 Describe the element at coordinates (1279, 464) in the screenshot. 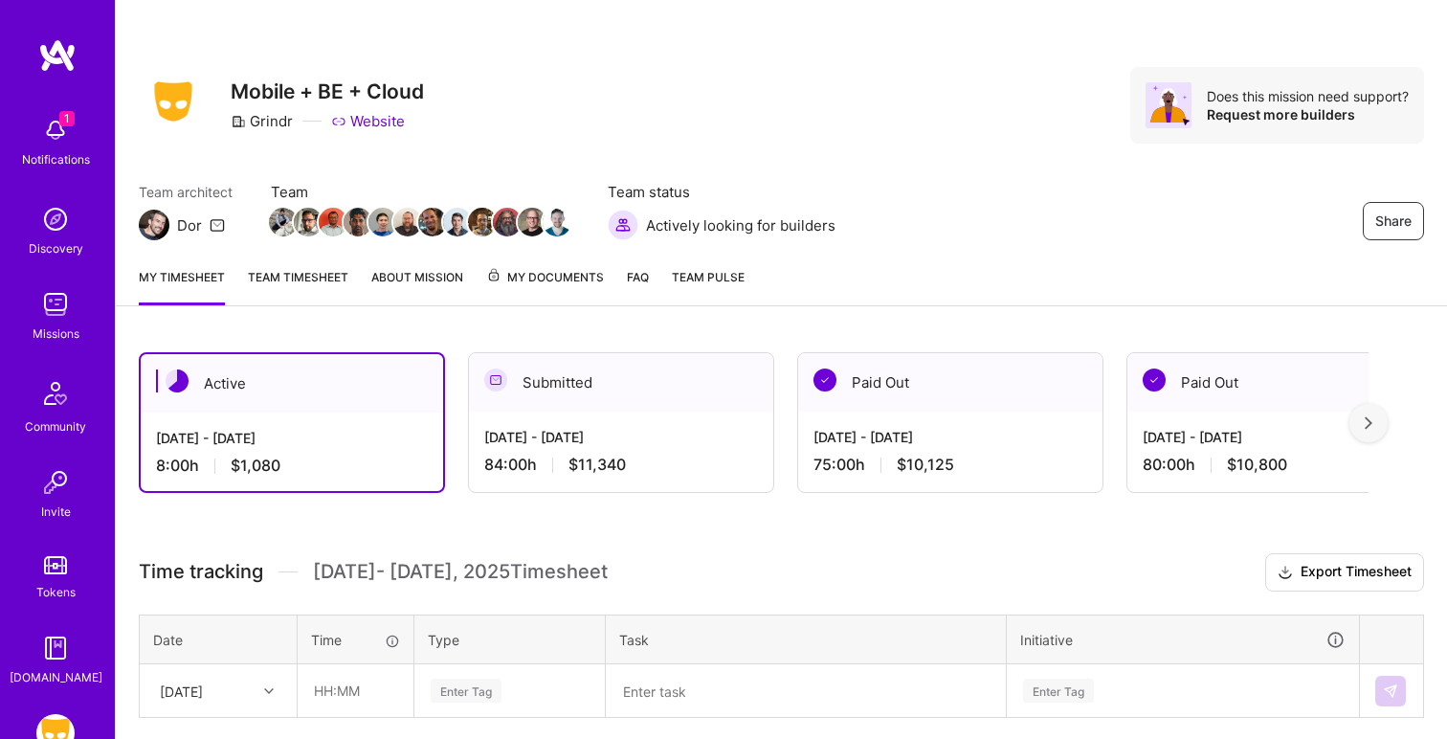

I see `div: 80:00 h` at that location.